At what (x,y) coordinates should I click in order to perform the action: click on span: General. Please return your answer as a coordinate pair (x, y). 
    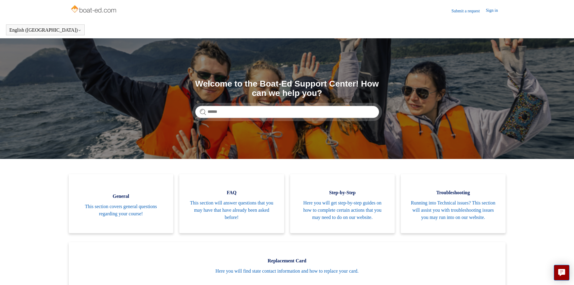
    Looking at the image, I should click on (121, 196).